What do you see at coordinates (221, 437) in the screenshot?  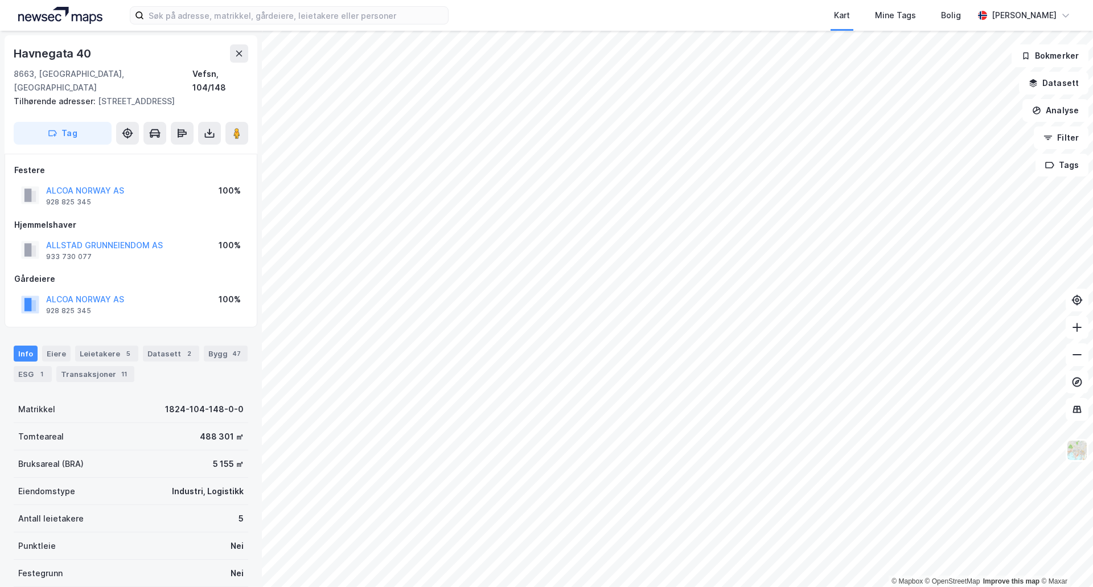 I see `div: 488 301 ㎡` at bounding box center [221, 437].